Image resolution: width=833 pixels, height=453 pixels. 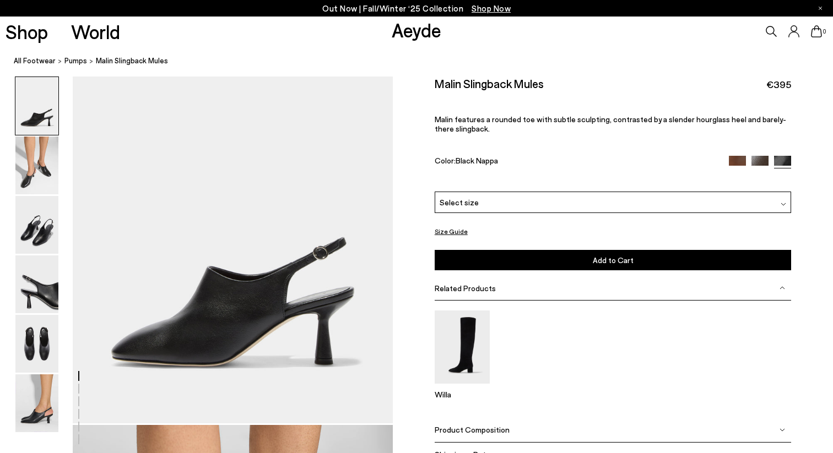 What do you see at coordinates (416, 30) in the screenshot?
I see `a: Aeyde` at bounding box center [416, 30].